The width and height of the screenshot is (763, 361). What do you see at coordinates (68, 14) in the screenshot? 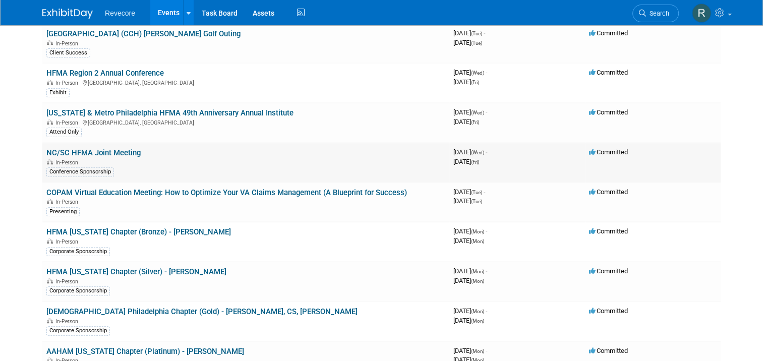
I see `img: ExhibitDay` at bounding box center [68, 14].